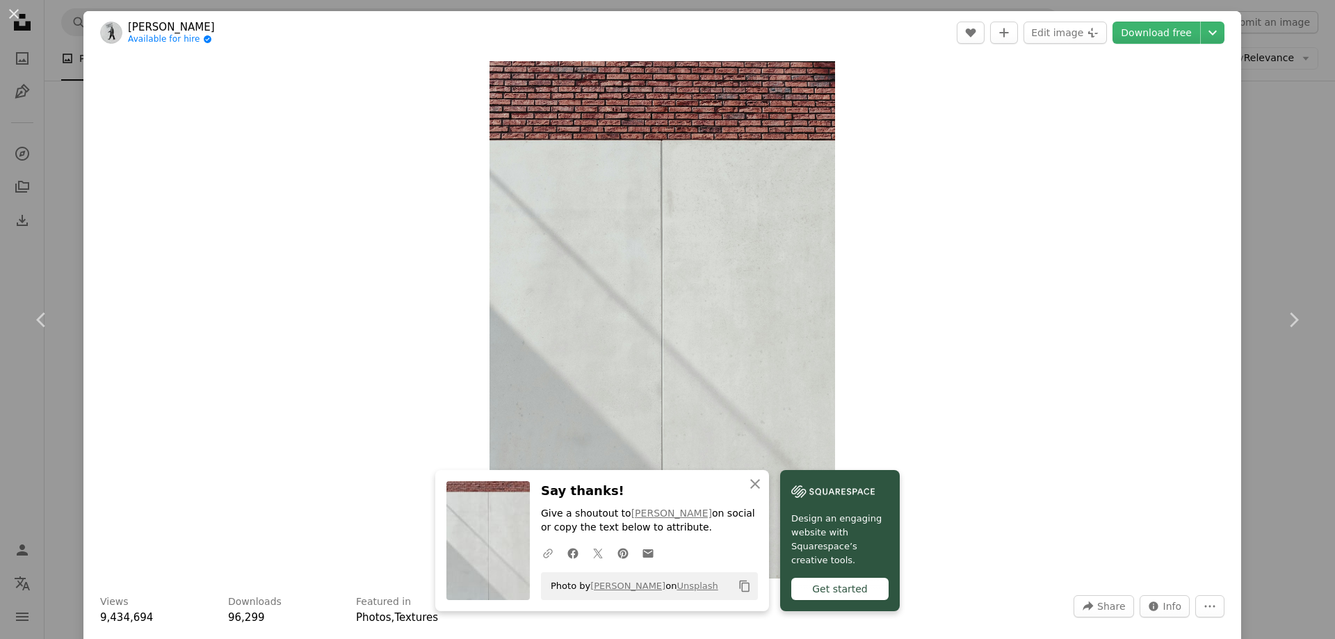 Image resolution: width=1335 pixels, height=639 pixels. What do you see at coordinates (745, 586) in the screenshot?
I see `button: Copy to clipboard` at bounding box center [745, 586].